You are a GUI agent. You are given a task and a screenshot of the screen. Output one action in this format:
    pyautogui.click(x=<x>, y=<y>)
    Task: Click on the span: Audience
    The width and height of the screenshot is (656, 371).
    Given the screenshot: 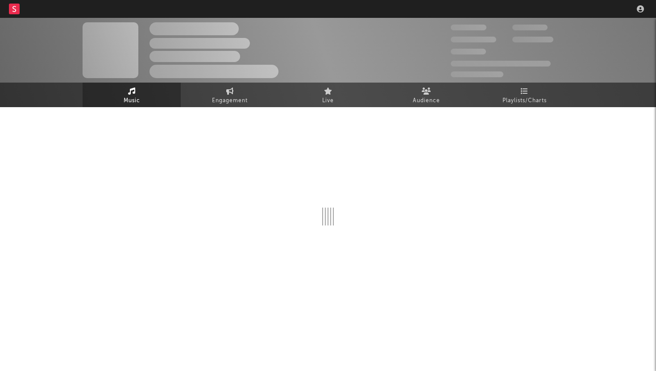 What is the action you would take?
    pyautogui.click(x=426, y=101)
    